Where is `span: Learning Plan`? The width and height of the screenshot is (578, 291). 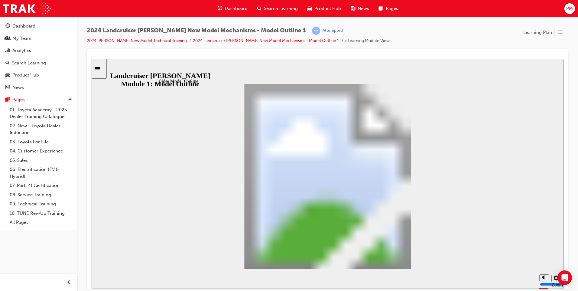
span: Learning Plan is located at coordinates (538, 32).